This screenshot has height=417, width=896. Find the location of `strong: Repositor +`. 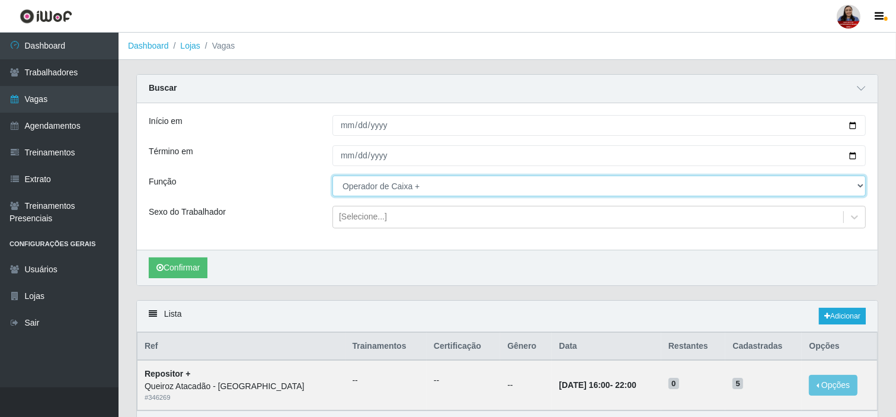

strong: Repositor + is located at coordinates (167, 373).